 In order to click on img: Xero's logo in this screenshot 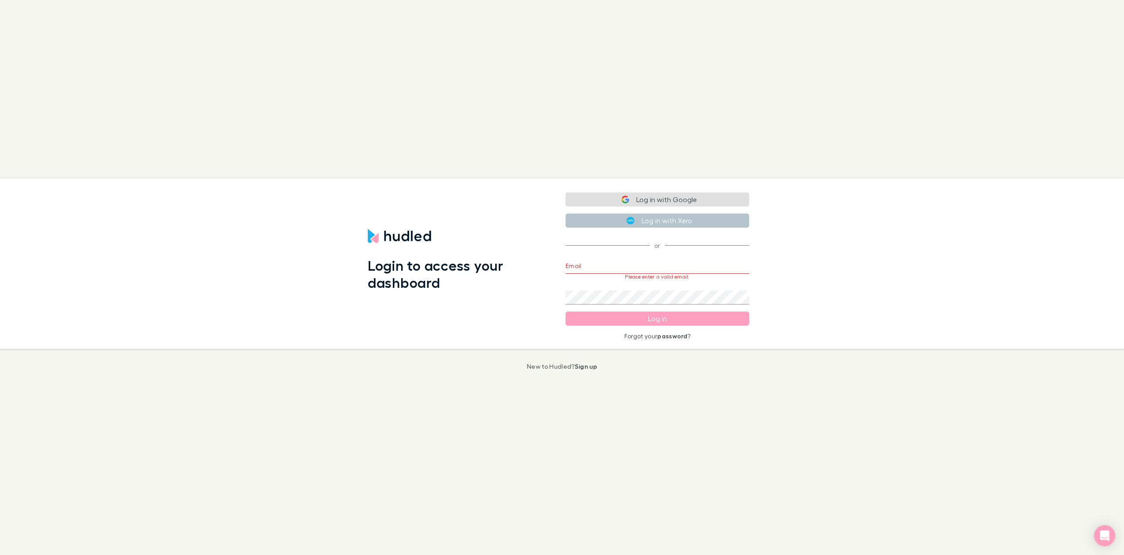, I will do `click(630, 221)`.